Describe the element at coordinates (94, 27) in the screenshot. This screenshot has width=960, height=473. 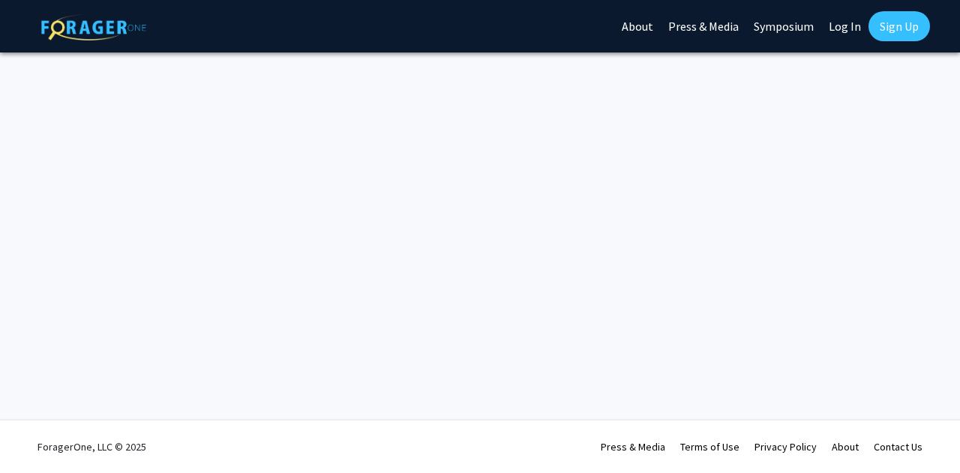
I see `img: ForagerOne Logo` at that location.